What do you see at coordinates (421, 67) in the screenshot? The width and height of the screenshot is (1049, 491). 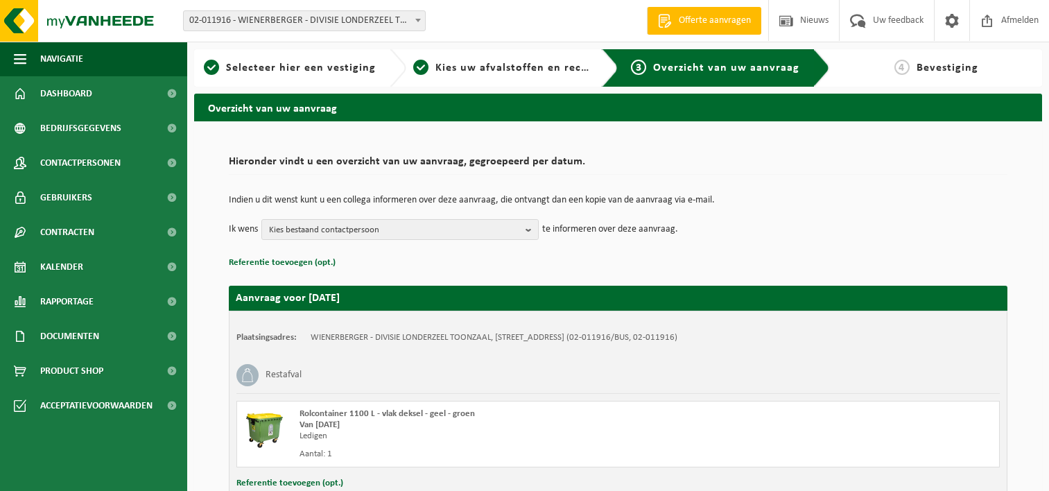 I see `span: 2` at bounding box center [421, 67].